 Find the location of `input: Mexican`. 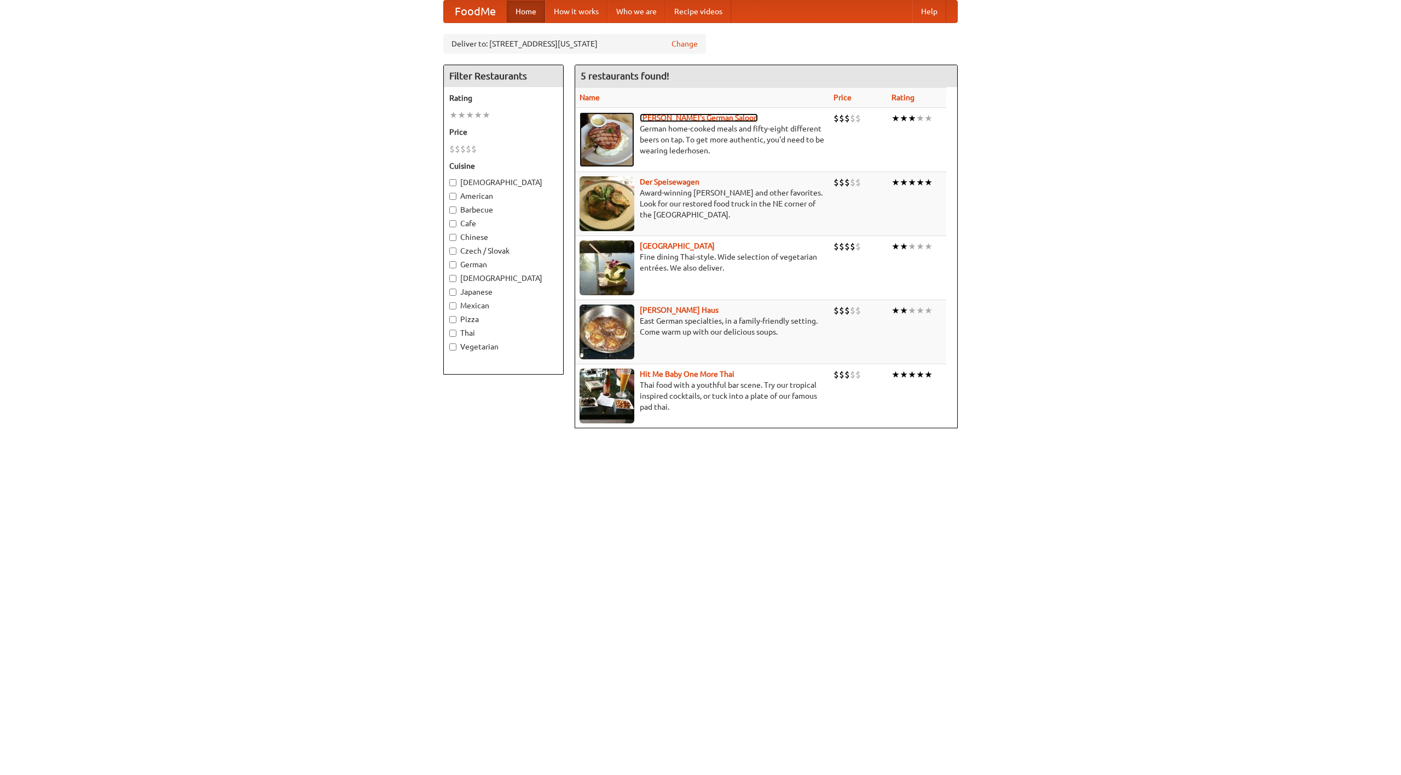

input: Mexican is located at coordinates (453, 305).